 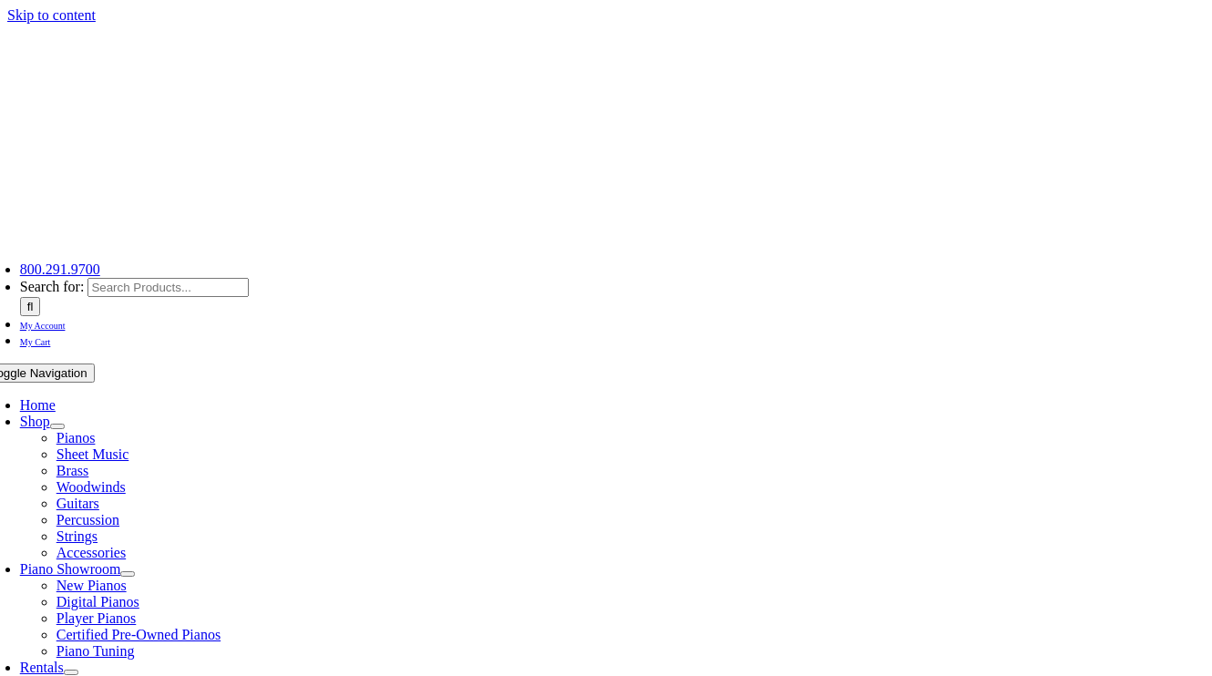 What do you see at coordinates (98, 602) in the screenshot?
I see `a: Digital Pianos` at bounding box center [98, 602].